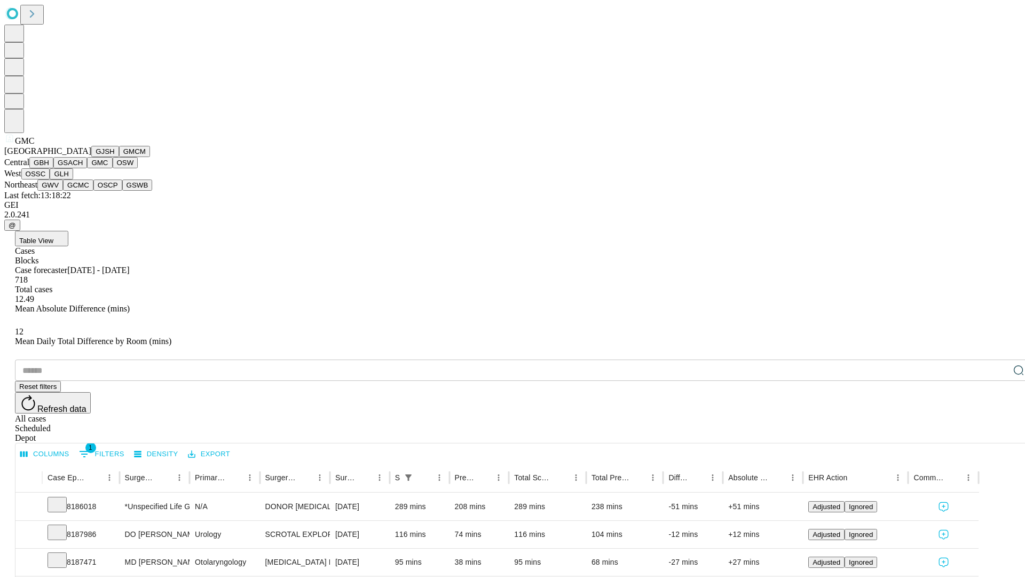 The height and width of the screenshot is (577, 1025). What do you see at coordinates (45, 454) in the screenshot?
I see `button: Select columns` at bounding box center [45, 454].